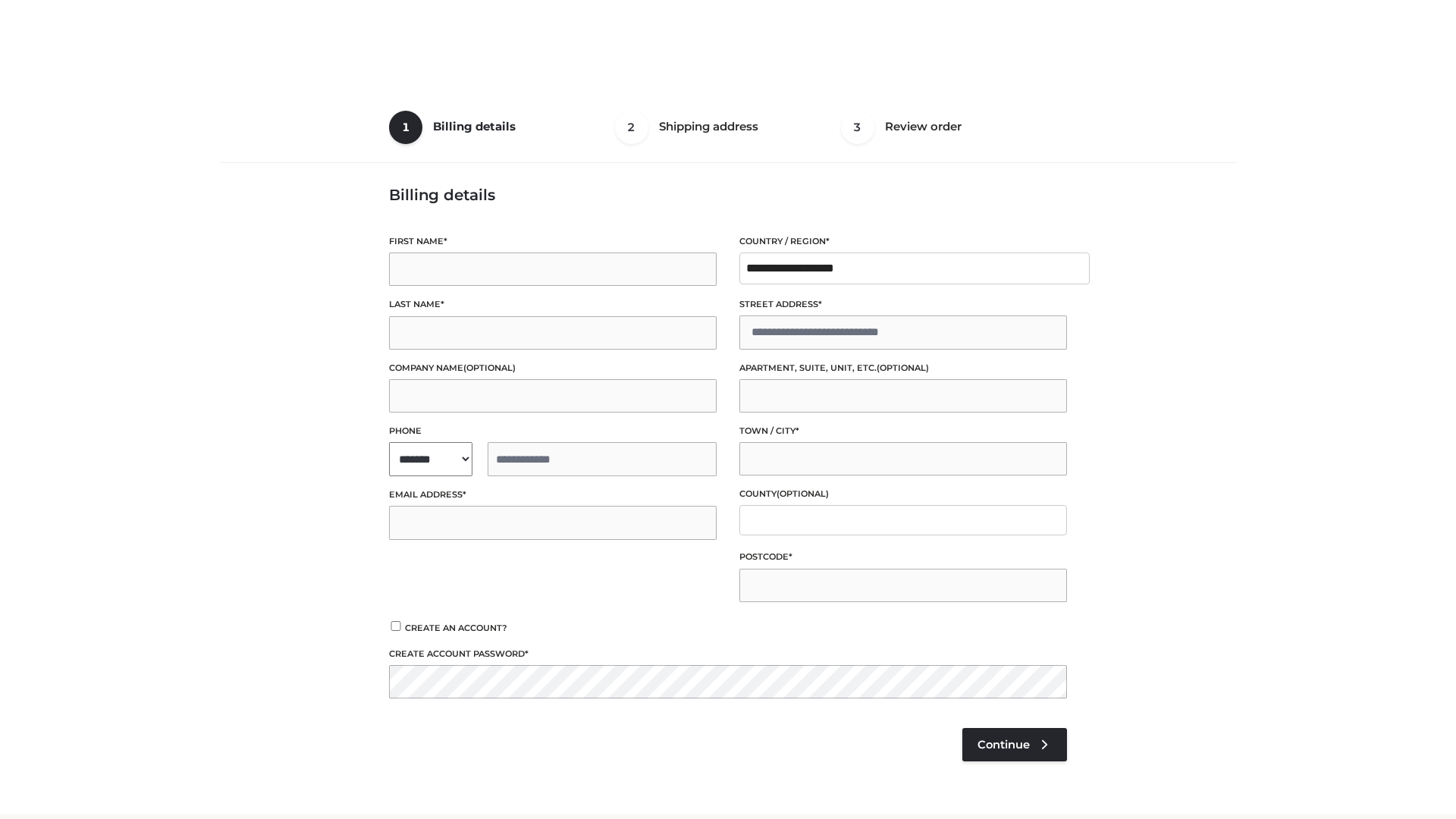 This screenshot has width=1456, height=819. Describe the element at coordinates (1003, 744) in the screenshot. I see `span: Continue` at that location.